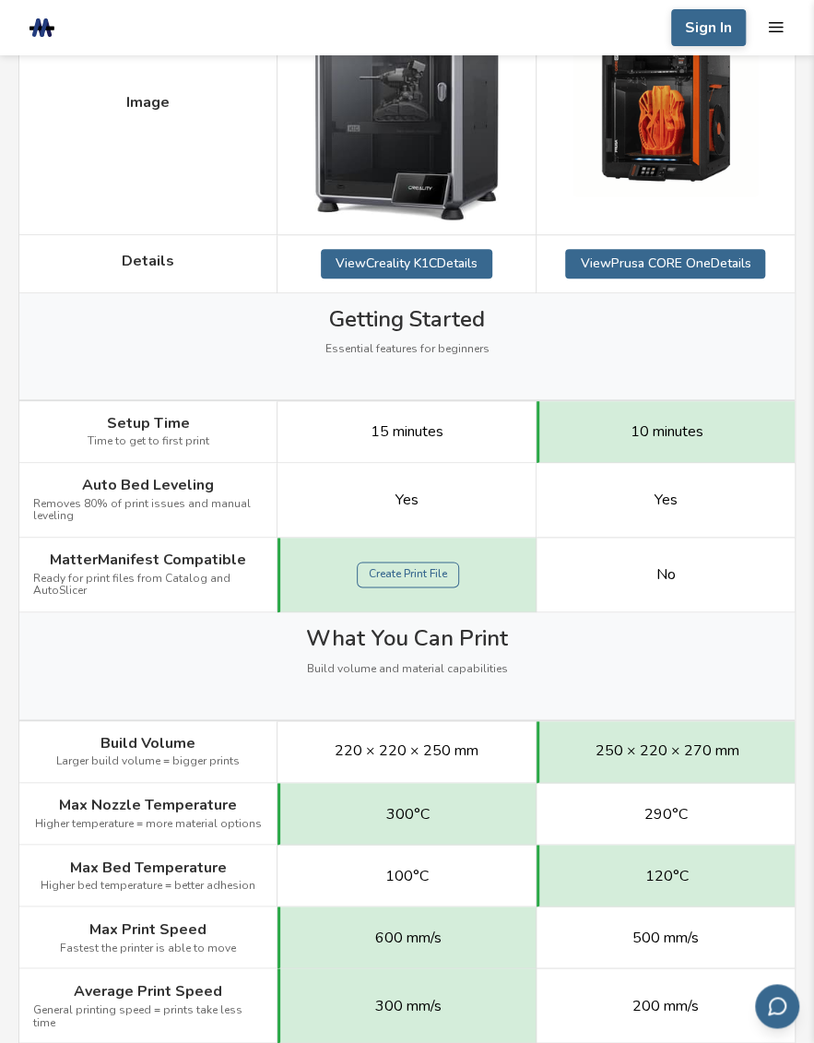  Describe the element at coordinates (148, 867) in the screenshot. I see `span: Max Bed Temperature` at that location.